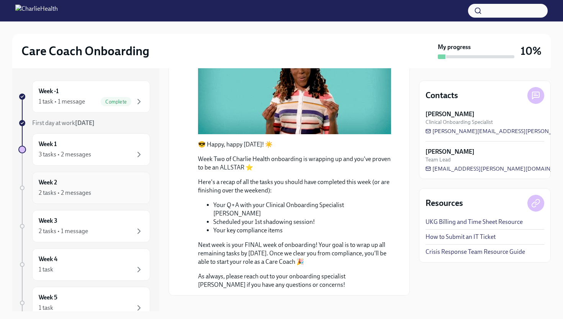 The width and height of the screenshot is (563, 319). What do you see at coordinates (442, 95) in the screenshot?
I see `h4: Contacts` at bounding box center [442, 95].